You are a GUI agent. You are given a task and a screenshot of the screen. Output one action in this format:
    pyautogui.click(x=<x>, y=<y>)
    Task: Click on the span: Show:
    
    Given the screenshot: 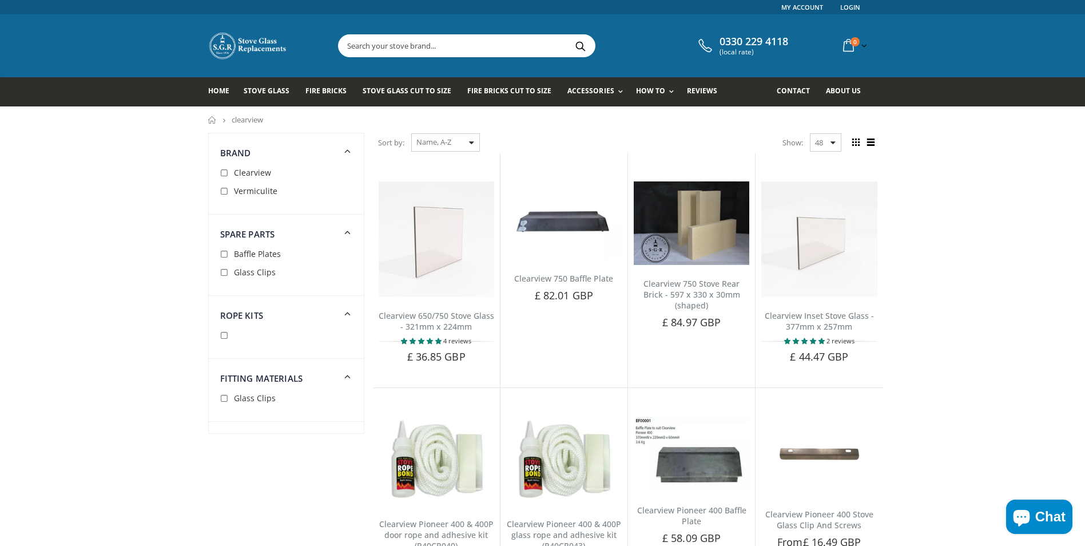 What is the action you would take?
    pyautogui.click(x=793, y=142)
    